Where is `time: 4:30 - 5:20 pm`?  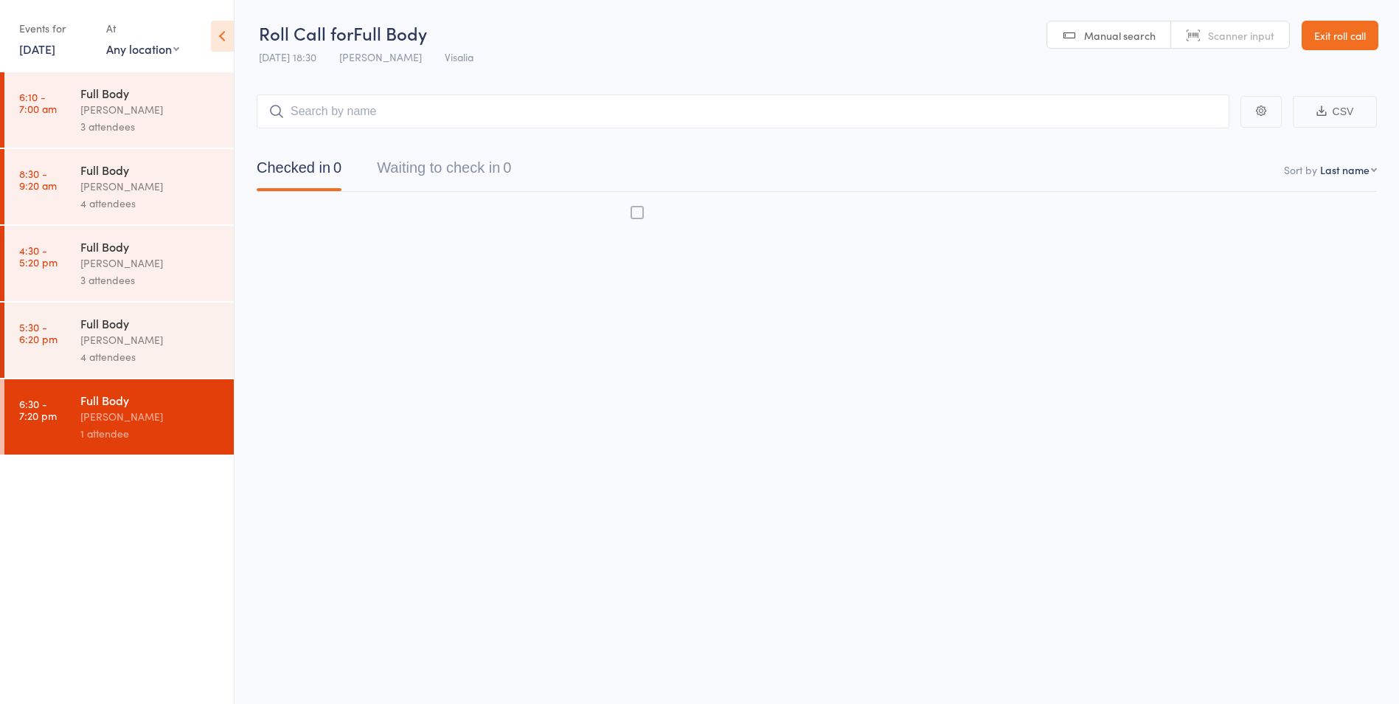
time: 4:30 - 5:20 pm is located at coordinates (38, 256).